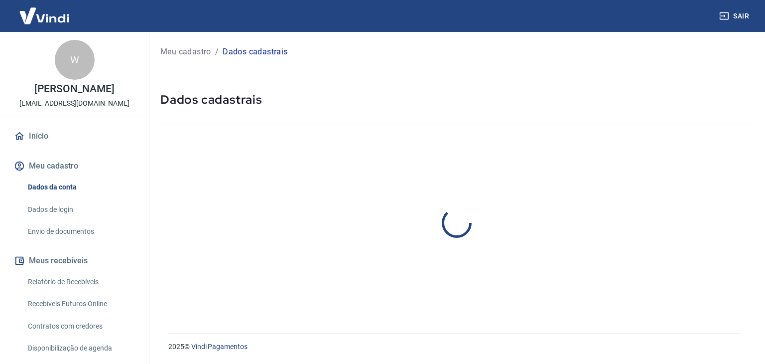  What do you see at coordinates (455, 346) in the screenshot?
I see `p: 2025 ©` at bounding box center [455, 346].